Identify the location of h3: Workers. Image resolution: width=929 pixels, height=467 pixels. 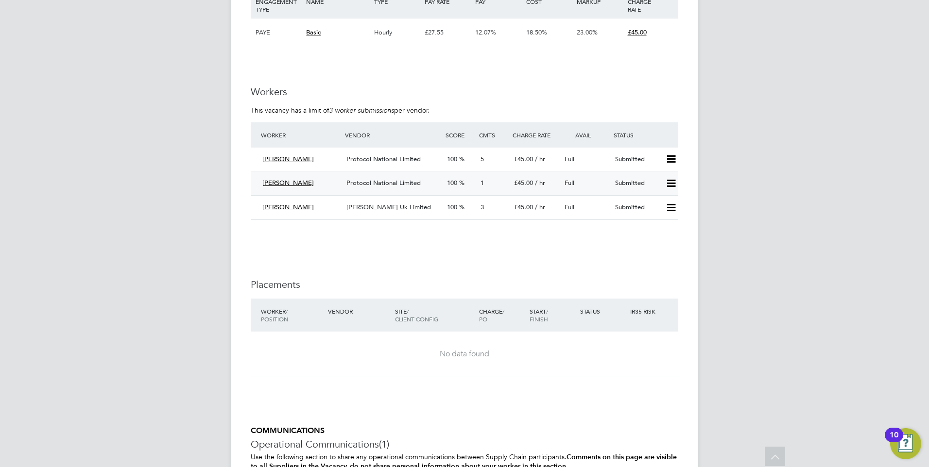
(465, 92).